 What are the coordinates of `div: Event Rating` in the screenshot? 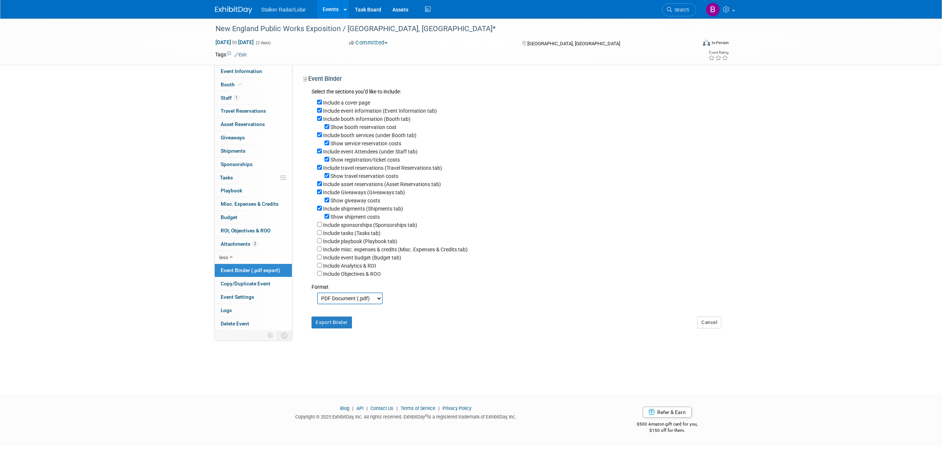 It's located at (718, 53).